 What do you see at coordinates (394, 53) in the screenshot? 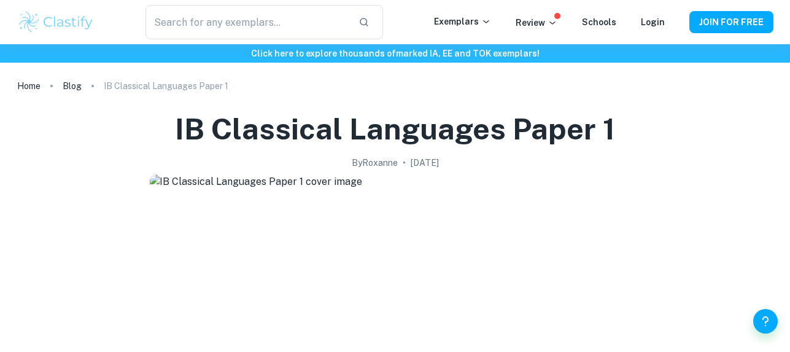
I see `h6: Click here to explore thousands of marked IA, EE and TOK exemplars !` at bounding box center [394, 53].